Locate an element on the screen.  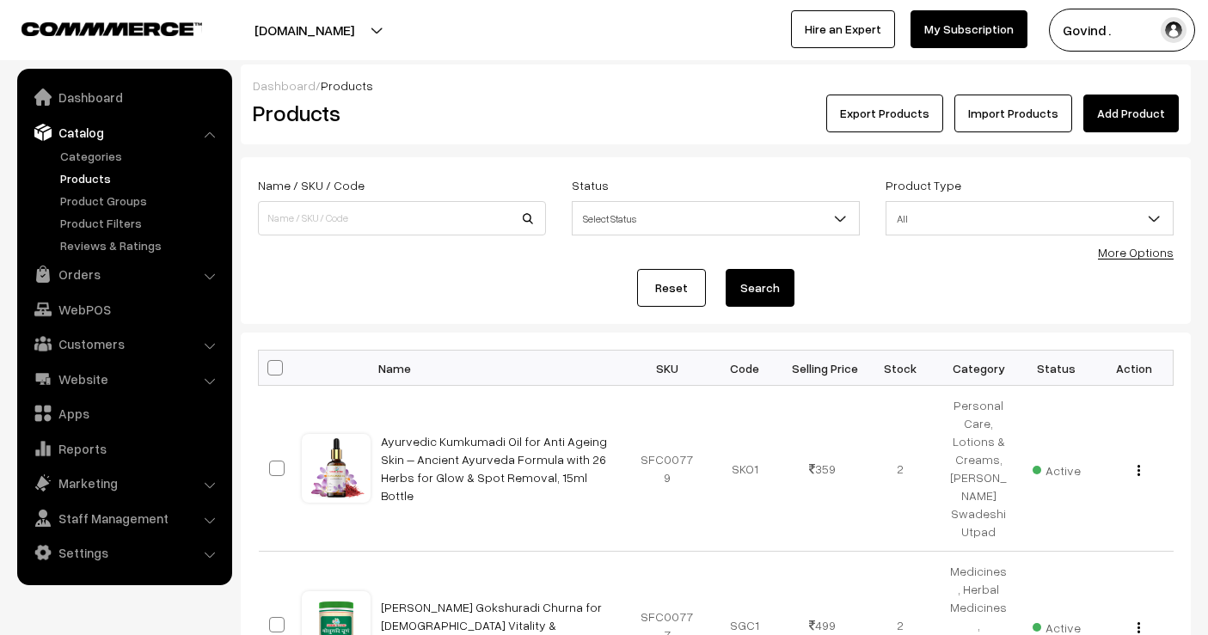
button: Govind . is located at coordinates (1122, 30).